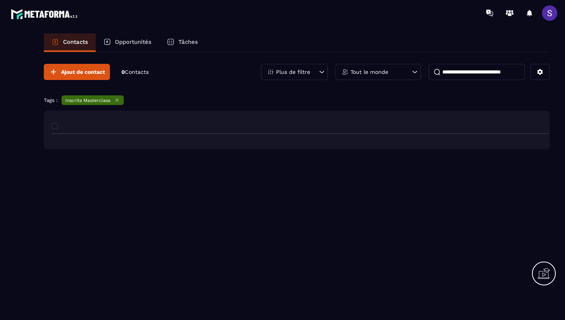 The width and height of the screenshot is (565, 320). I want to click on button: Ajout de contact, so click(77, 72).